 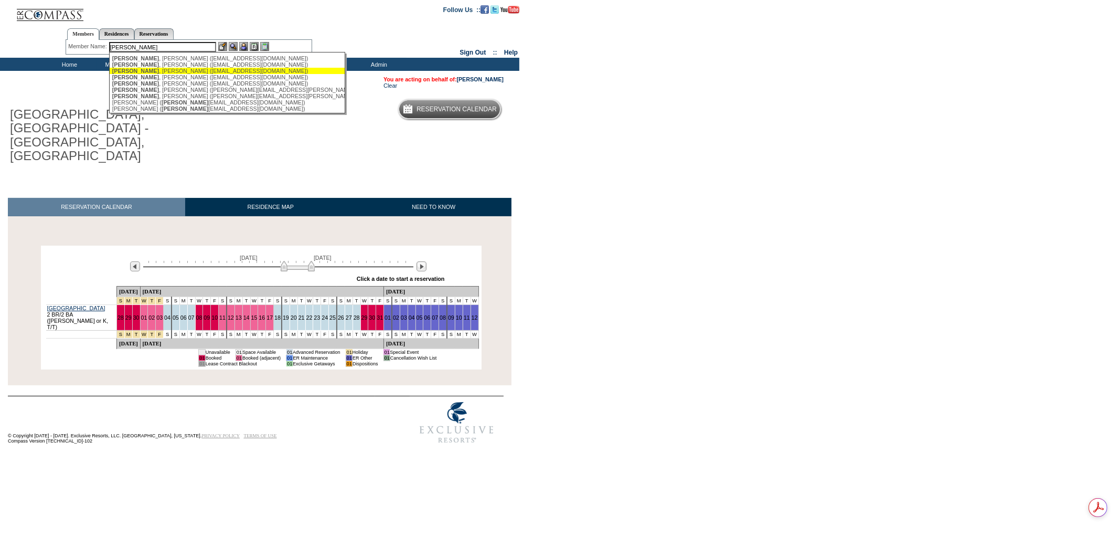 I want to click on a: Become our fan on Facebook, so click(x=485, y=9).